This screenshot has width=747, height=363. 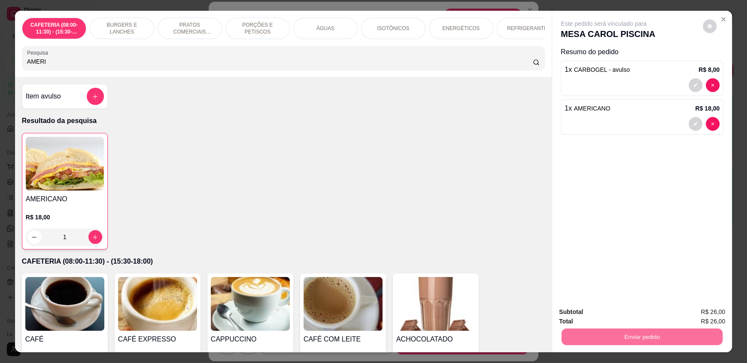 I want to click on input: Pesquisa, so click(x=280, y=61).